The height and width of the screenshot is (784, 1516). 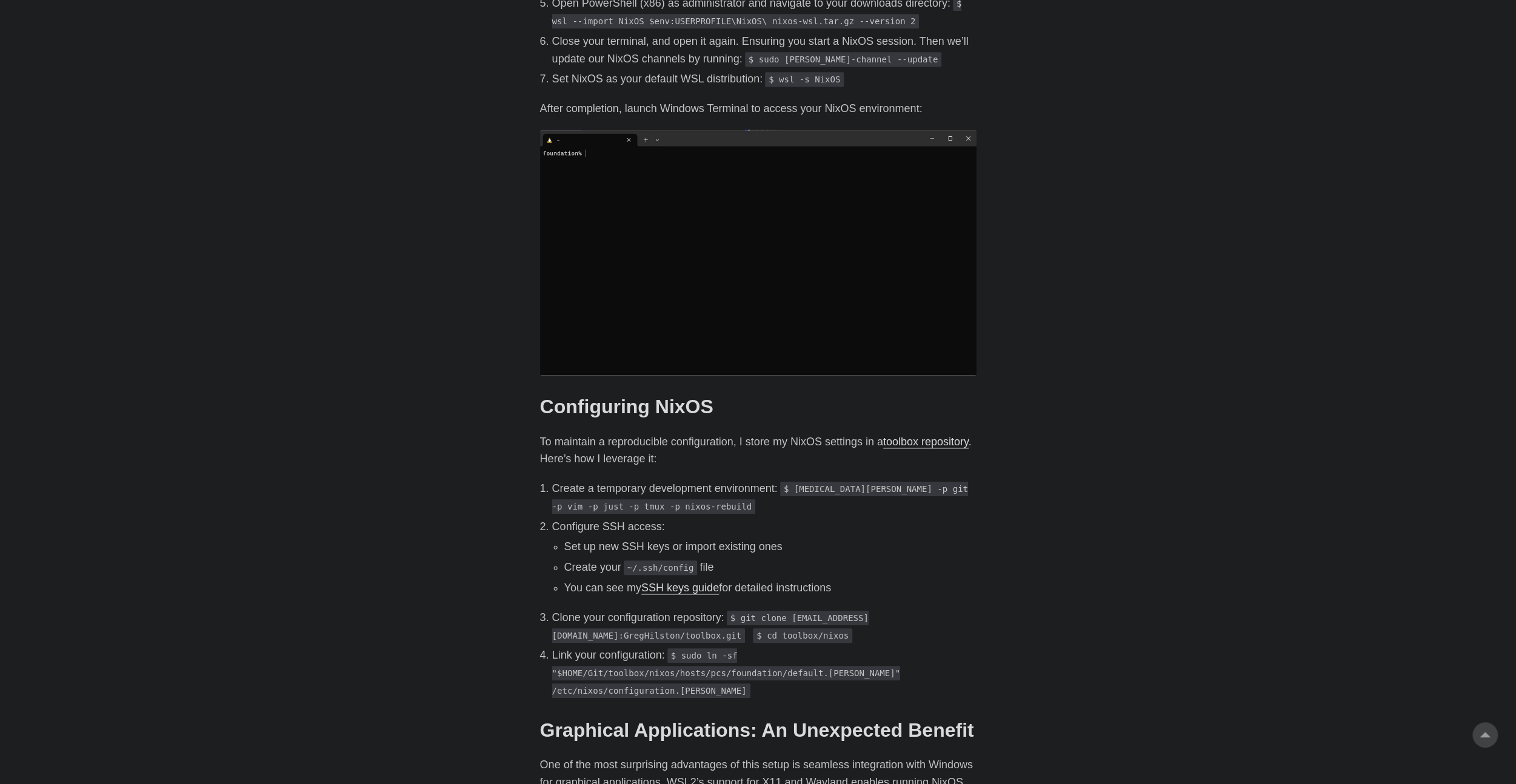 What do you see at coordinates (771, 567) in the screenshot?
I see `li: Create your file` at bounding box center [771, 567].